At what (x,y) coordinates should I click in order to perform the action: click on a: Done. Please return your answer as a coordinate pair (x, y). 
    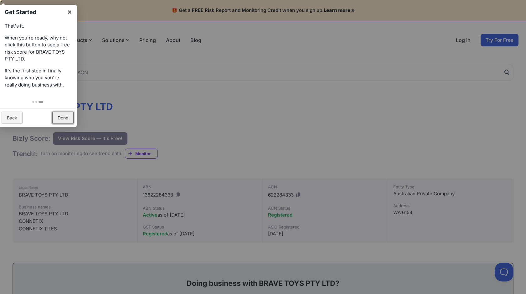
    Looking at the image, I should click on (63, 117).